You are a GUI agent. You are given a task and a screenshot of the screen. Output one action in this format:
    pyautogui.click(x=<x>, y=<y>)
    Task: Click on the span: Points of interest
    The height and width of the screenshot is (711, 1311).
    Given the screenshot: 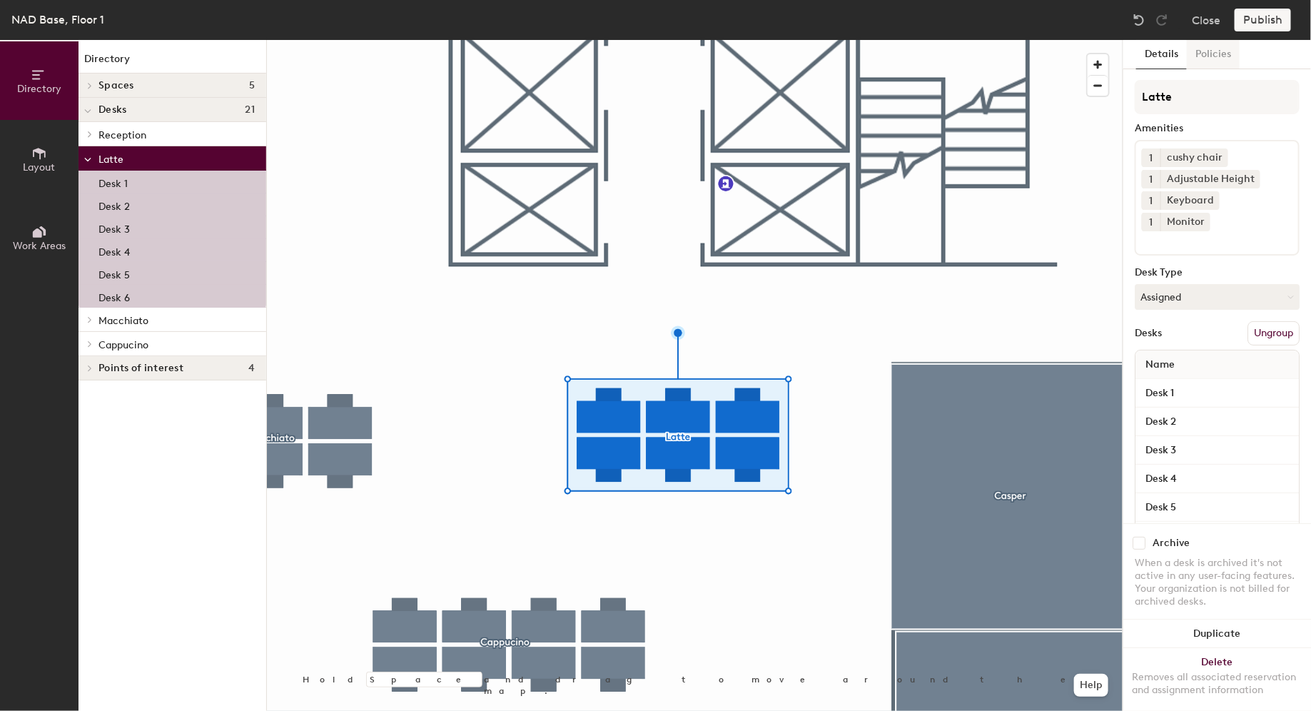 What is the action you would take?
    pyautogui.click(x=141, y=368)
    